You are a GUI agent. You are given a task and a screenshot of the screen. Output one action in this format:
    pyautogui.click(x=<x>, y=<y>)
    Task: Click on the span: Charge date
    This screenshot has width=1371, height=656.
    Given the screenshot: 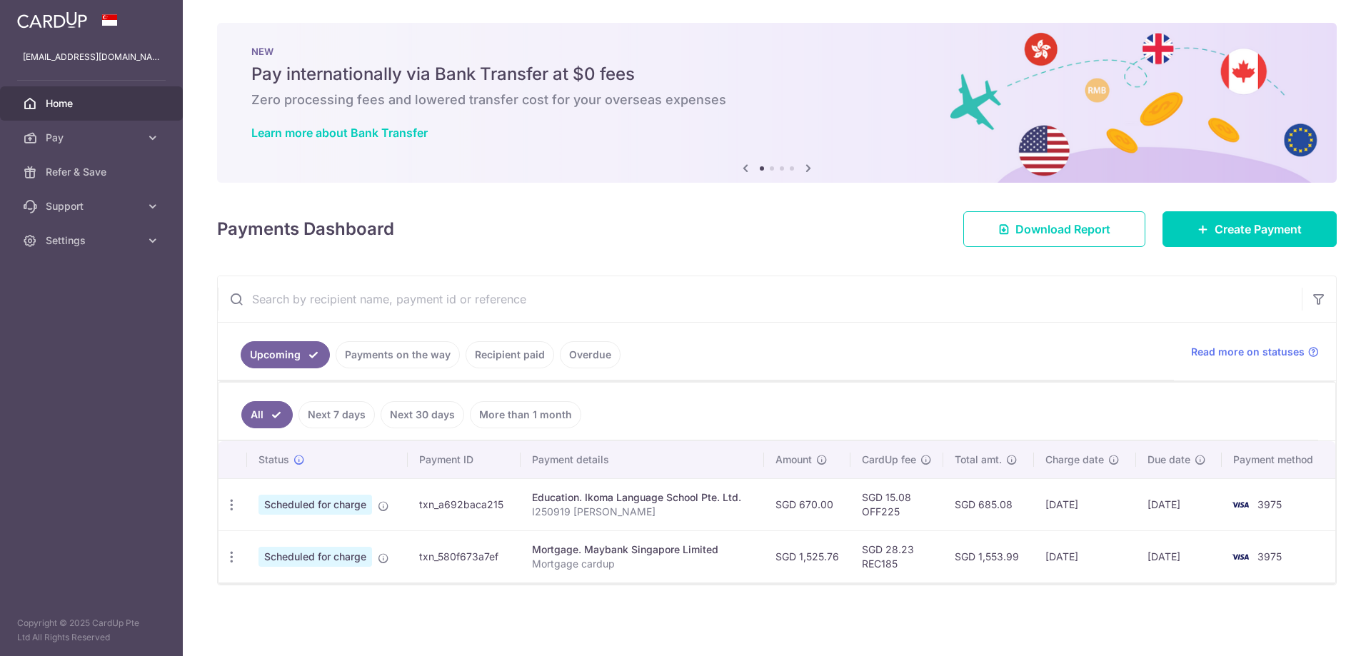 What is the action you would take?
    pyautogui.click(x=1075, y=460)
    